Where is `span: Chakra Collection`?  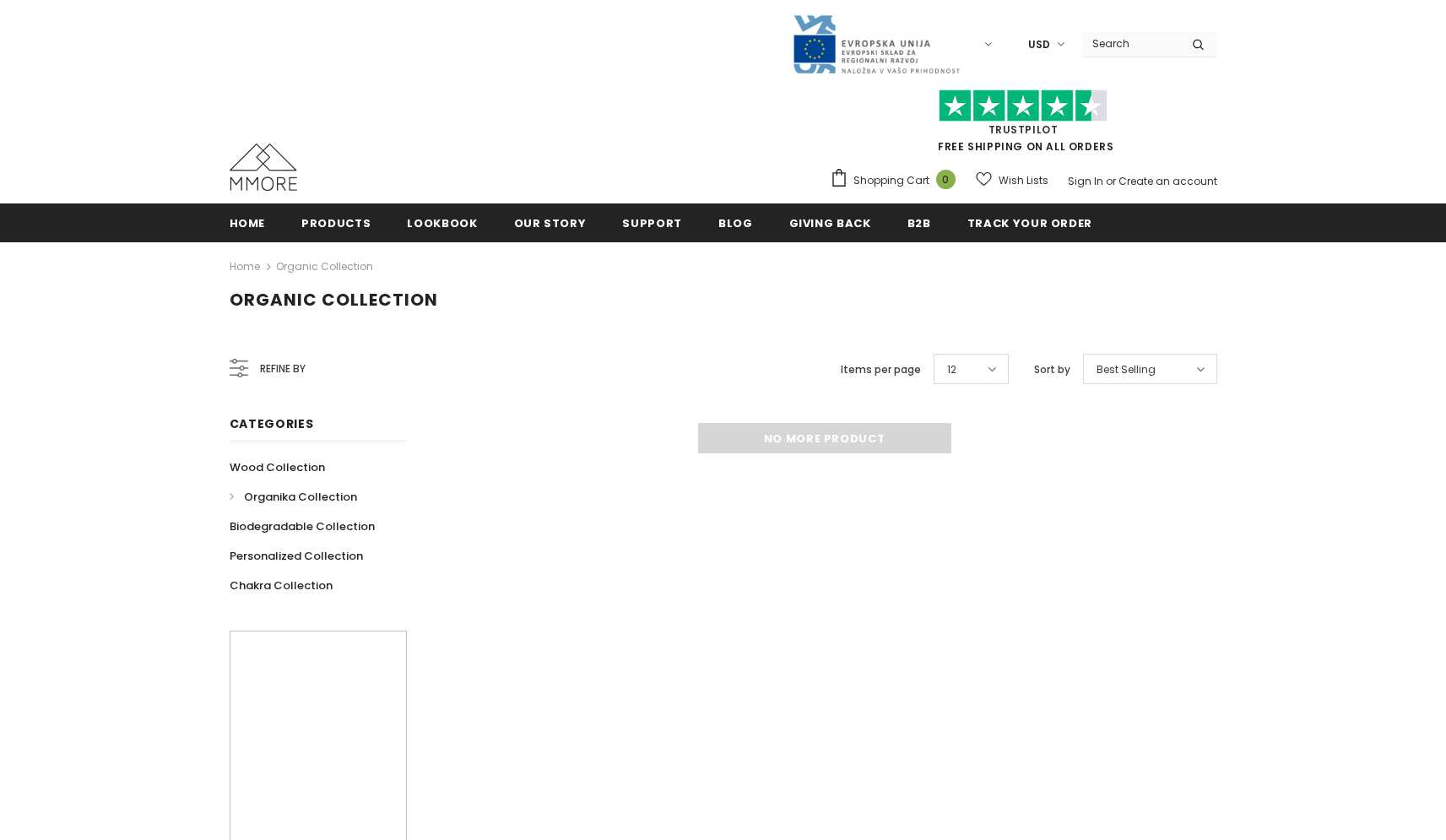
span: Chakra Collection is located at coordinates (282, 585).